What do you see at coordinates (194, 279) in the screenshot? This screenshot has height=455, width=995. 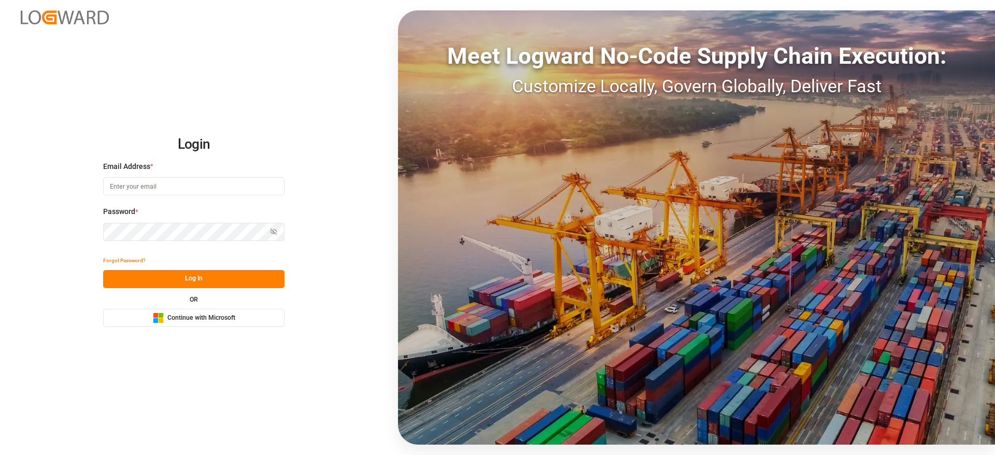 I see `button: Log In` at bounding box center [194, 279].